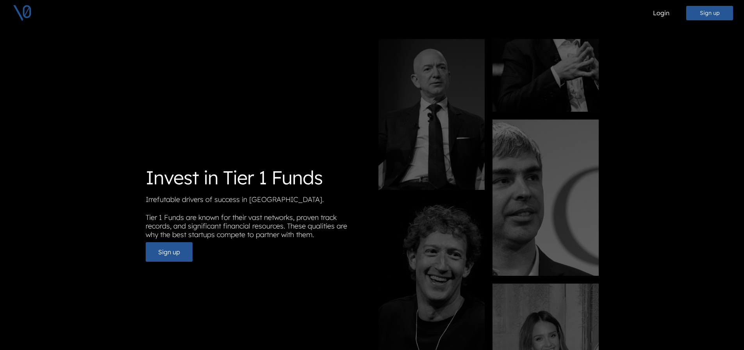  What do you see at coordinates (256, 178) in the screenshot?
I see `h1: Invest in Tier 1 Funds` at bounding box center [256, 178].